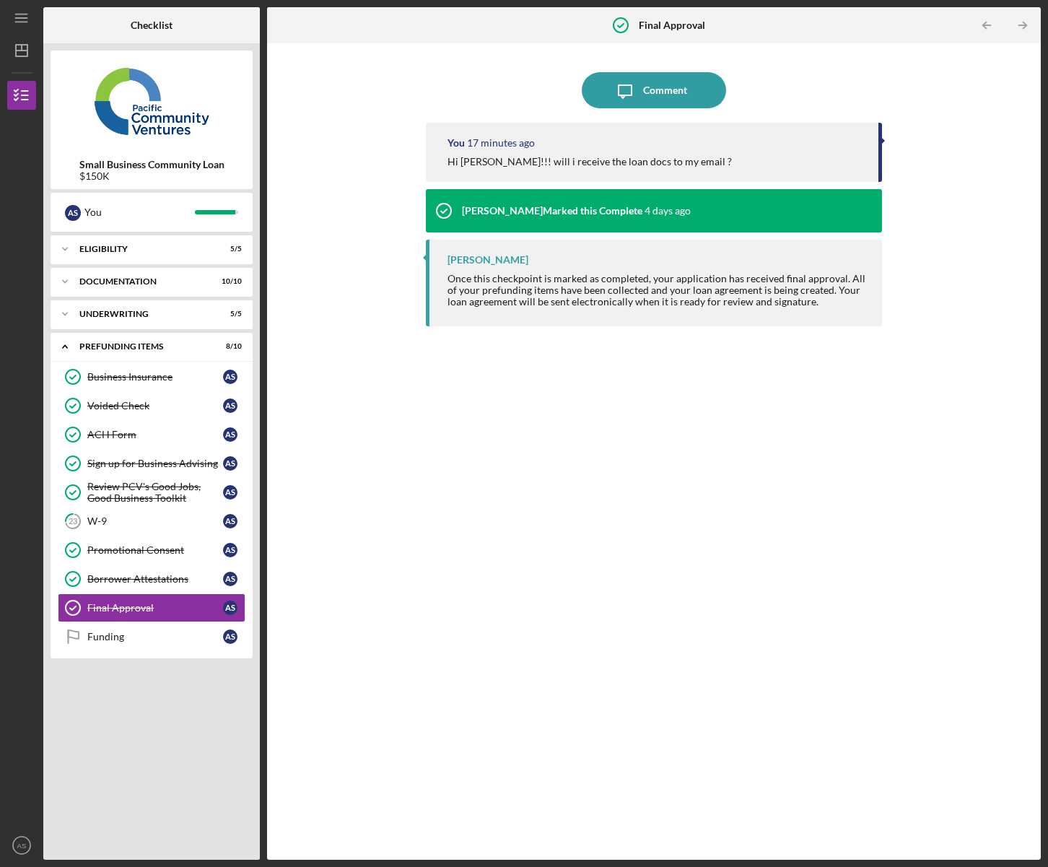 The width and height of the screenshot is (1048, 867). I want to click on time: 2025-08-29 20:17, so click(668, 211).